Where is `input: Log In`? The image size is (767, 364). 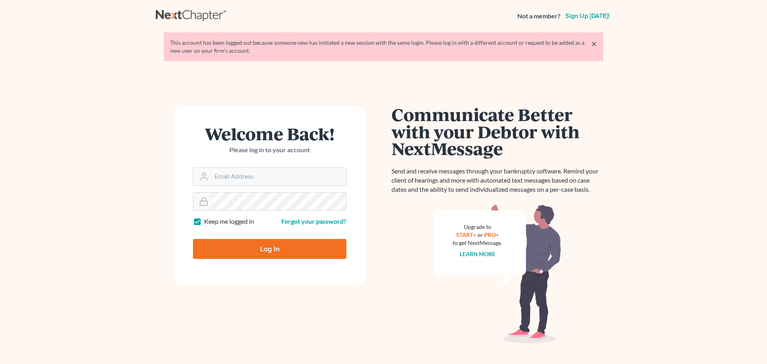
input: Log In is located at coordinates (270, 249).